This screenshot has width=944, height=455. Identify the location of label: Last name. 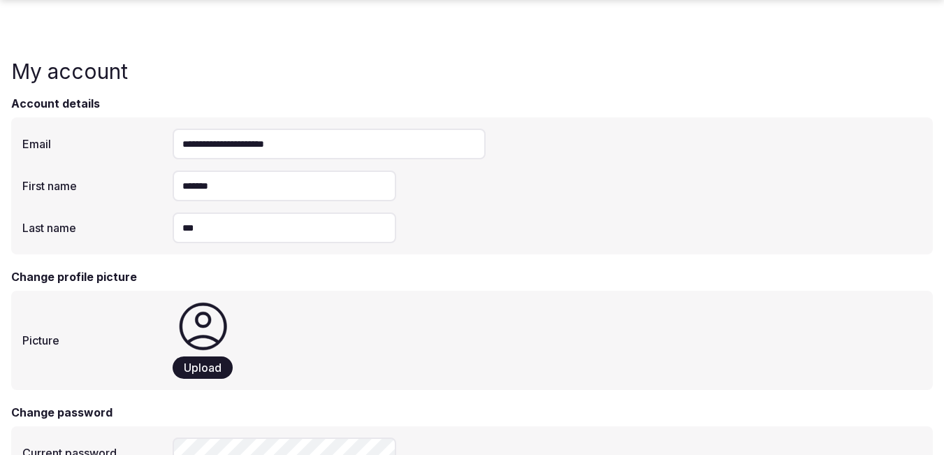
(97, 228).